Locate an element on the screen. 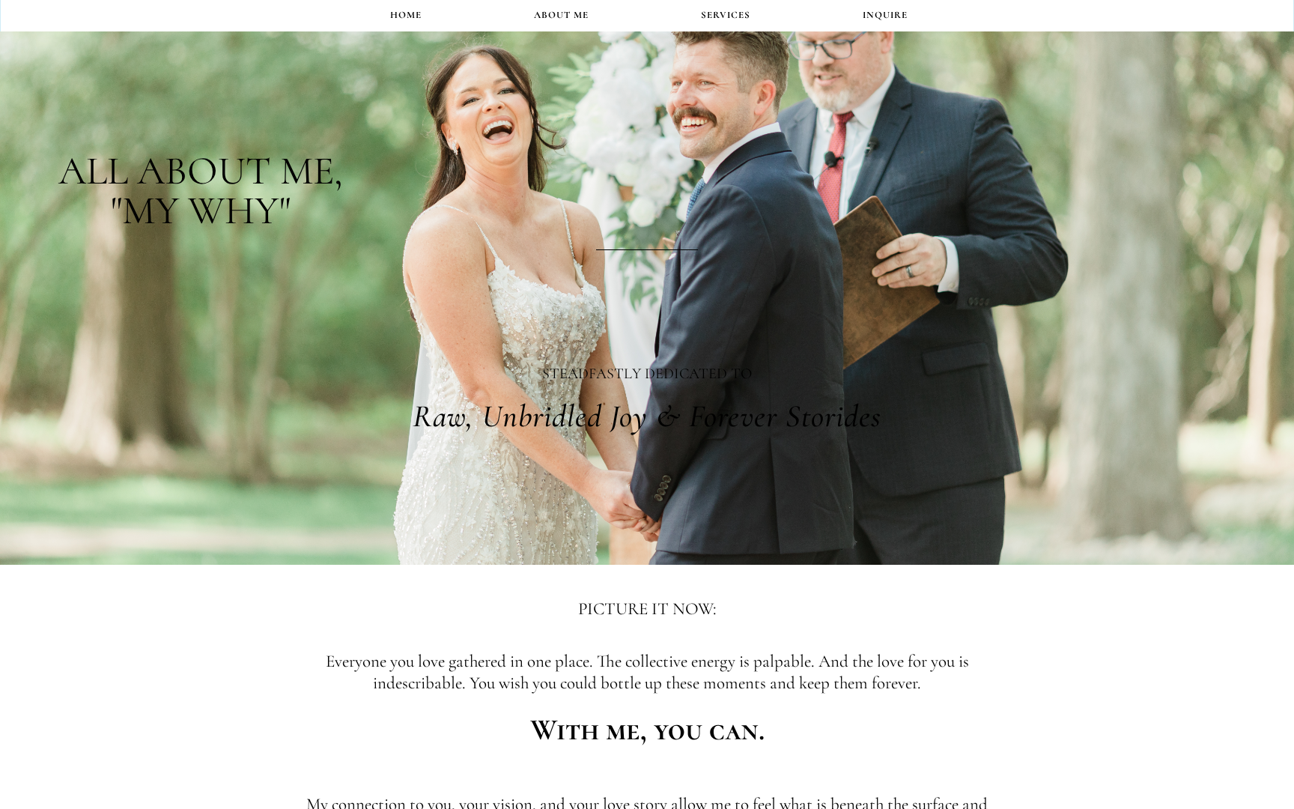 Image resolution: width=1294 pixels, height=809 pixels. span: STEADFASTLY DEDICATED TO is located at coordinates (647, 374).